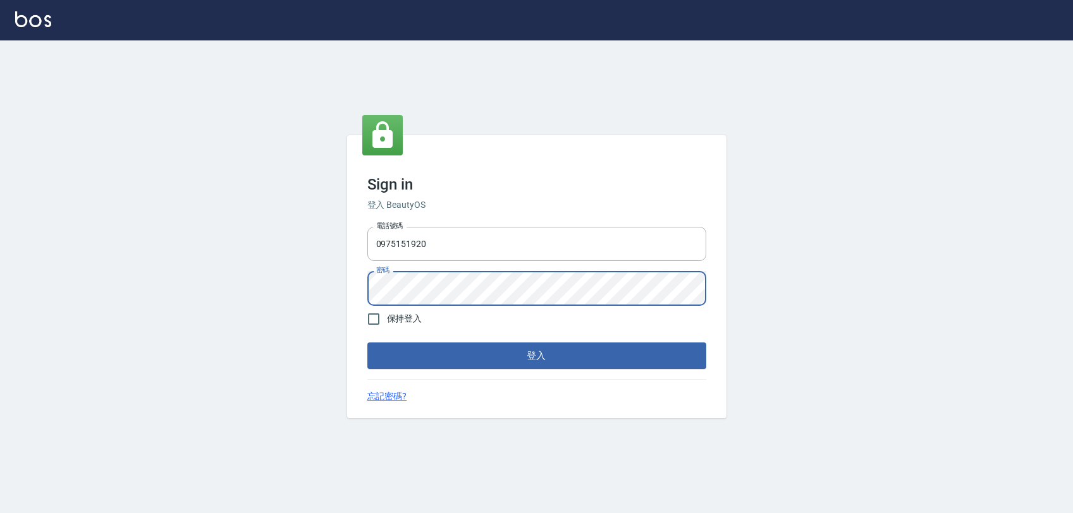 Image resolution: width=1073 pixels, height=513 pixels. I want to click on label: 密碼, so click(382, 270).